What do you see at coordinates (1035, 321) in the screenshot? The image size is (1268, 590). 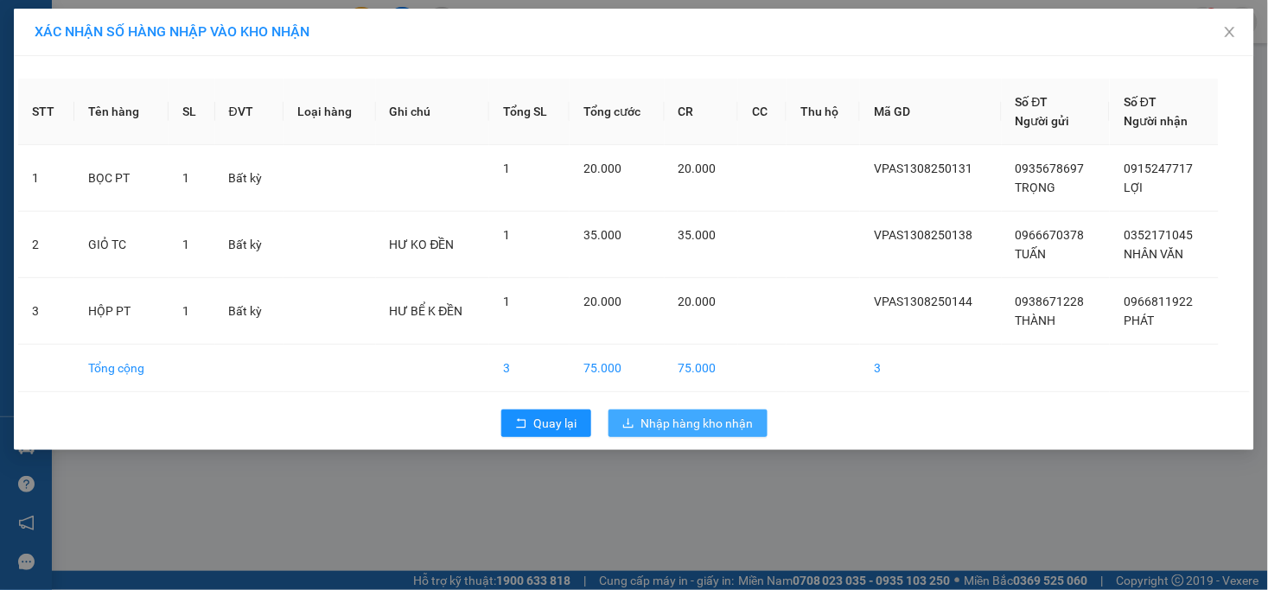 I see `span: THÀNH` at bounding box center [1035, 321].